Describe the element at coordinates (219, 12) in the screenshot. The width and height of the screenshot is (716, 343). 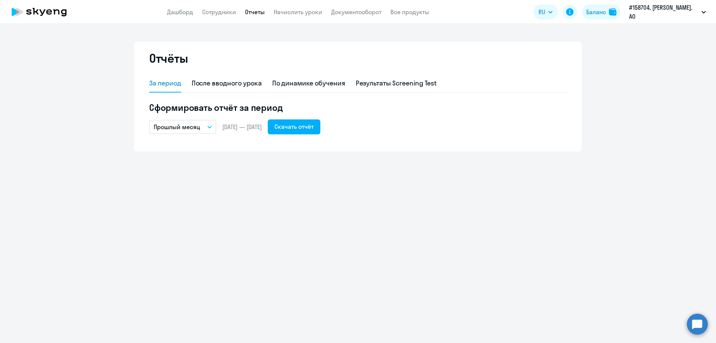
I see `a: Сотрудники` at that location.